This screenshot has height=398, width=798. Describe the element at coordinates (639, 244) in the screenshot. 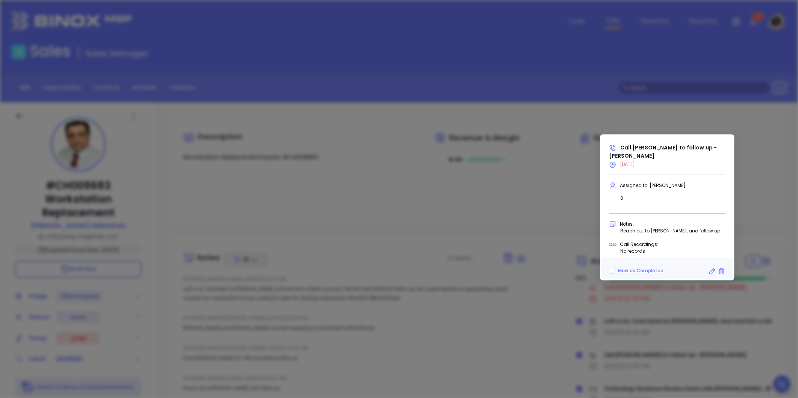

I see `span: Call Recordings:` at that location.